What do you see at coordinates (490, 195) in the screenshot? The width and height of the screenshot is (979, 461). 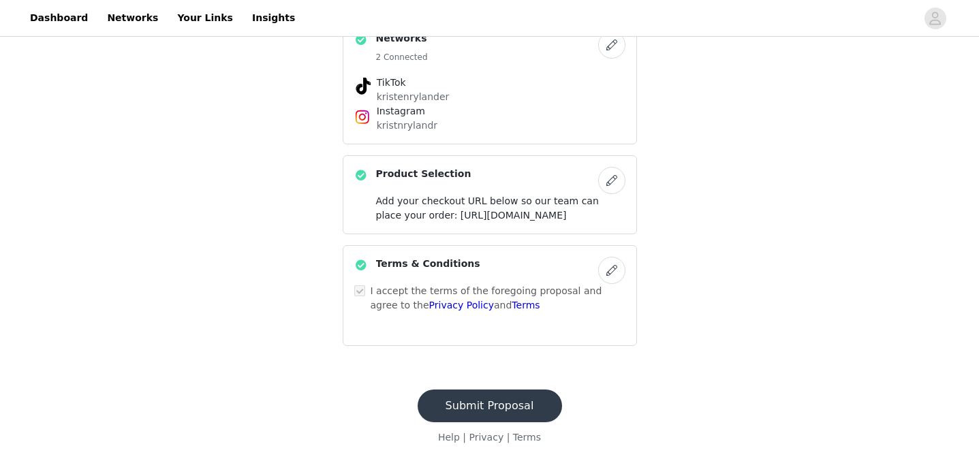 I see `div: Product Selection` at bounding box center [490, 195].